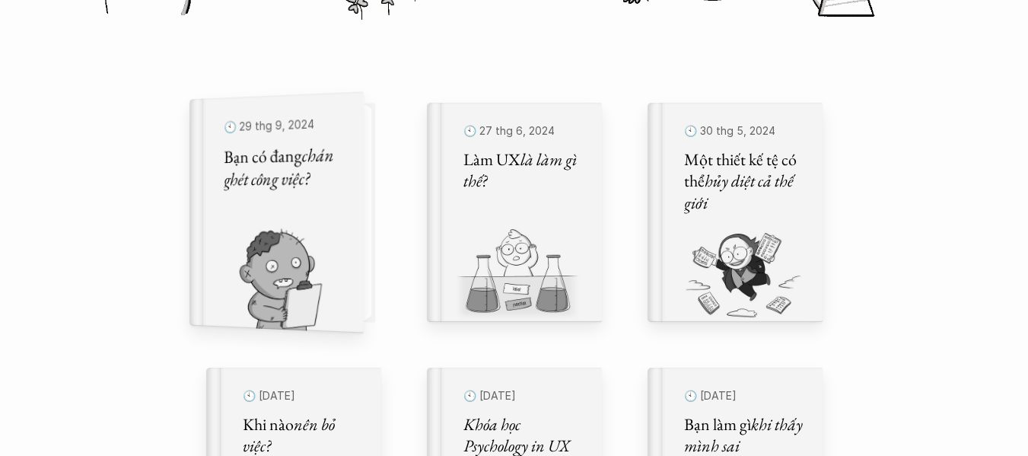 This screenshot has height=456, width=1028. I want to click on em: là làm gì thế?, so click(521, 170).